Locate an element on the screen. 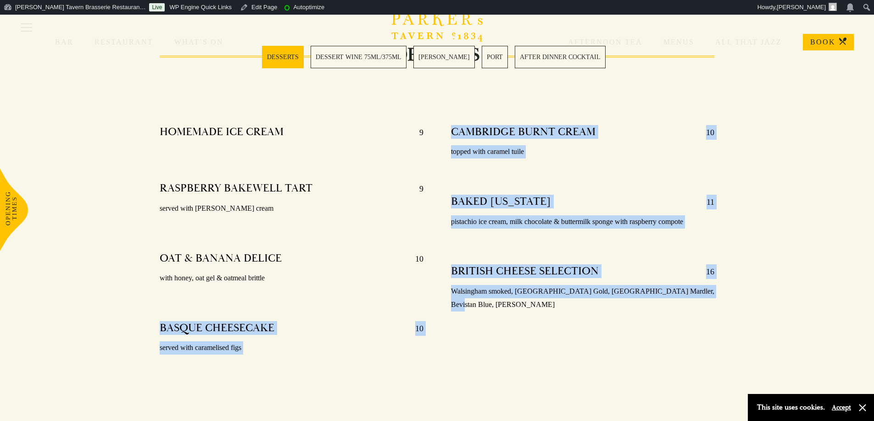 The image size is (874, 421). p: topped with caramel tuile is located at coordinates (582, 152).